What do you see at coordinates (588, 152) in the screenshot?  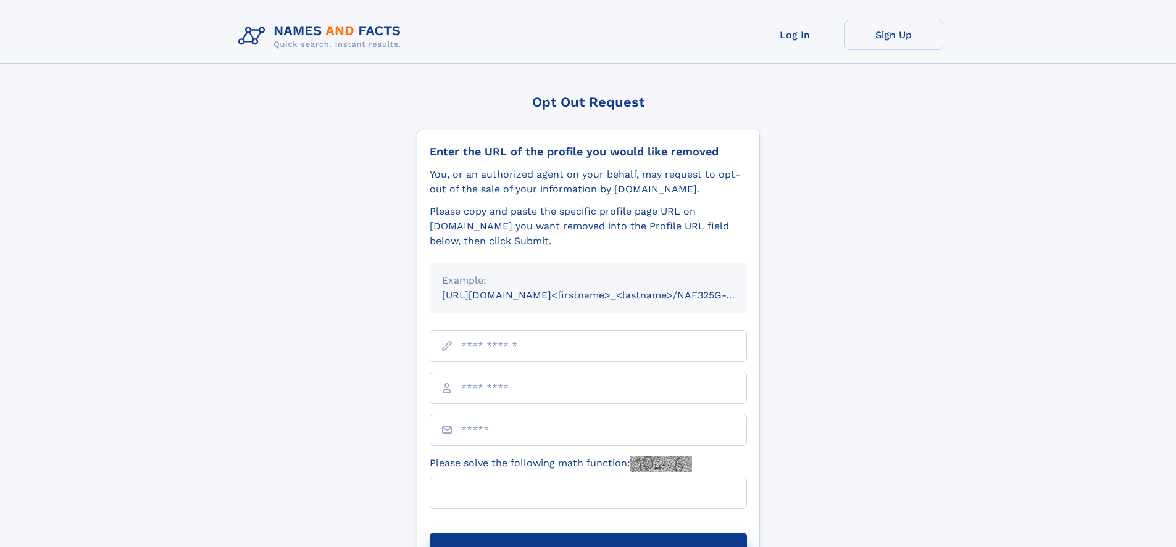 I see `div: Enter the URL of the profile you would like removed` at bounding box center [588, 152].